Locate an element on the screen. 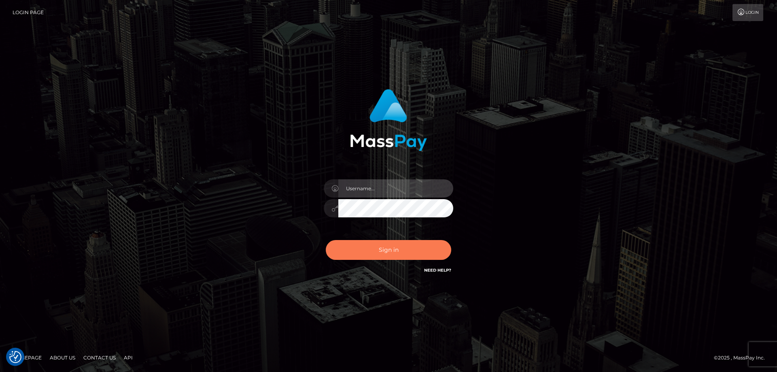 The image size is (777, 372). a: Login Page is located at coordinates (28, 13).